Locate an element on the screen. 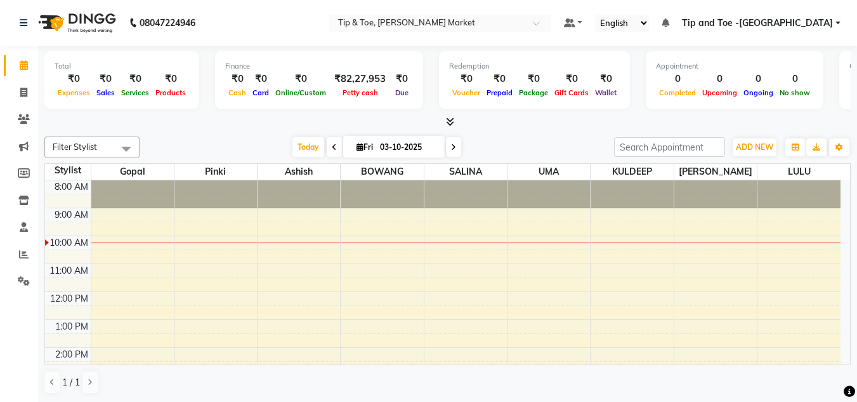 The image size is (857, 402). span: Cash is located at coordinates (237, 93).